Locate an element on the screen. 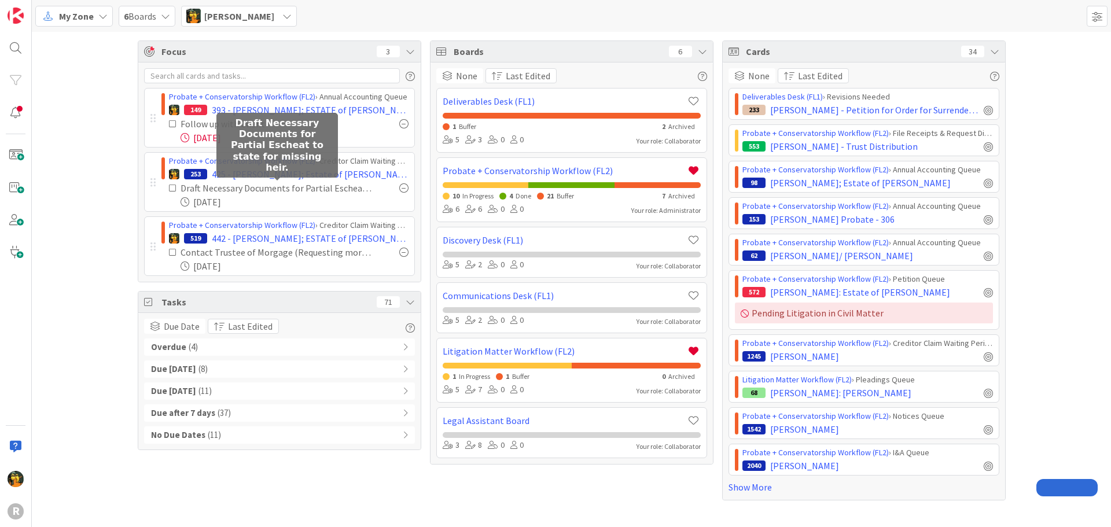  div: 149 is located at coordinates (196, 110).